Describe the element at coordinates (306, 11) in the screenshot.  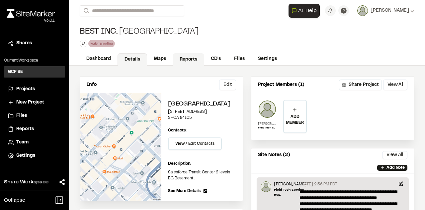
I see `div: Open AI Assistant` at that location.